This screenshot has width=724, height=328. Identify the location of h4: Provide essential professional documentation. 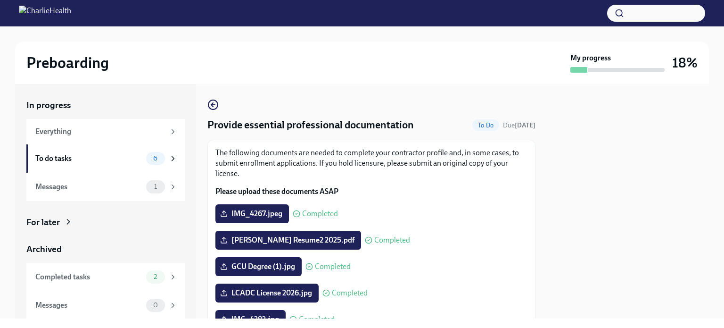
(311, 125).